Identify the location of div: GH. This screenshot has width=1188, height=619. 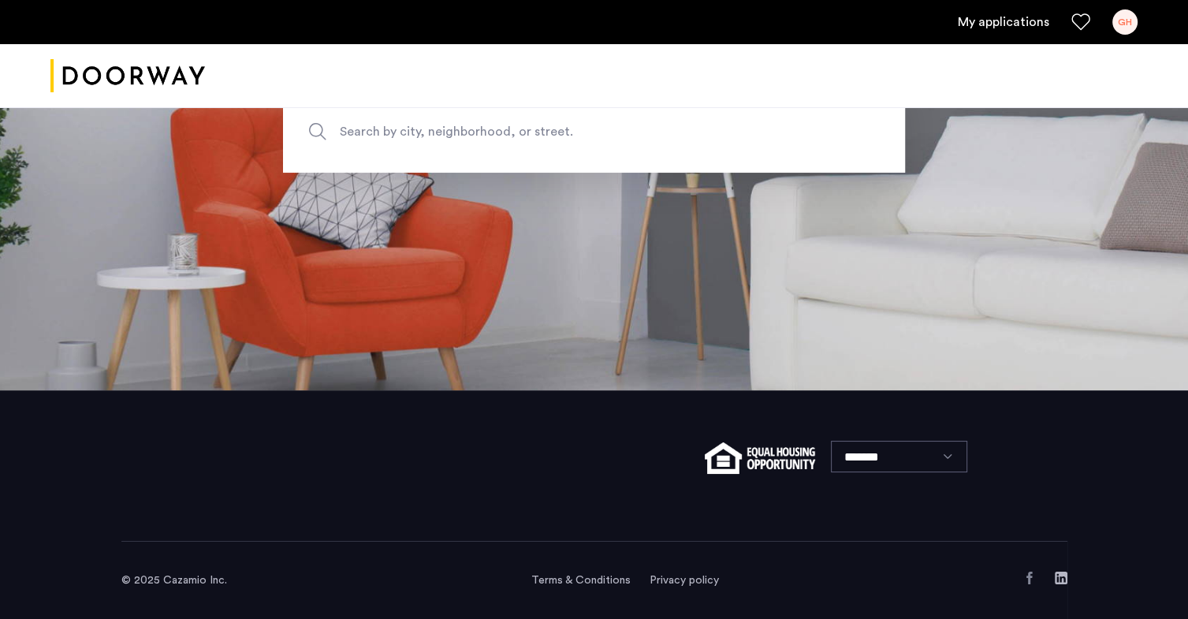
(1125, 22).